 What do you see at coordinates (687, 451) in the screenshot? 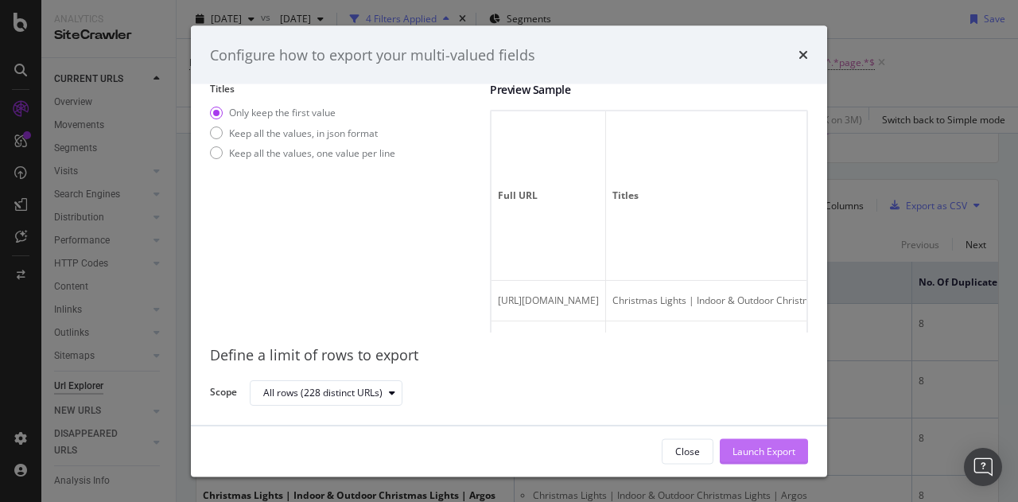
I see `button: Close` at bounding box center [687, 451].